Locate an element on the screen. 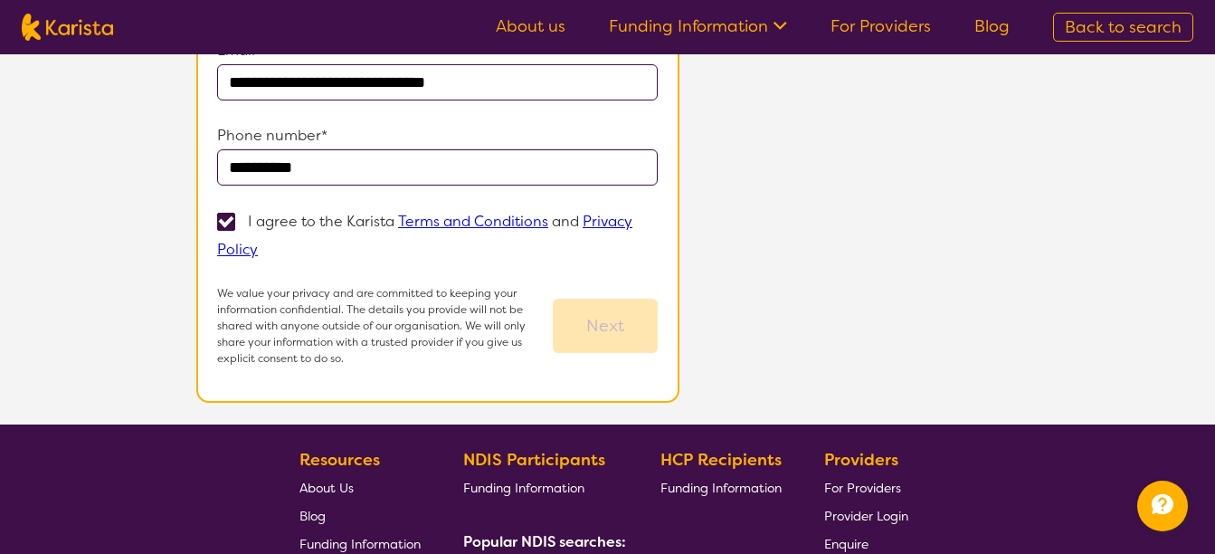 The height and width of the screenshot is (554, 1215). b: HCP Recipients is located at coordinates (721, 460).